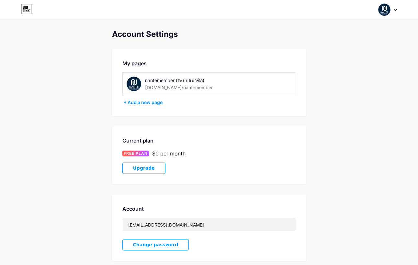  I want to click on span: FREE PLAN, so click(136, 154).